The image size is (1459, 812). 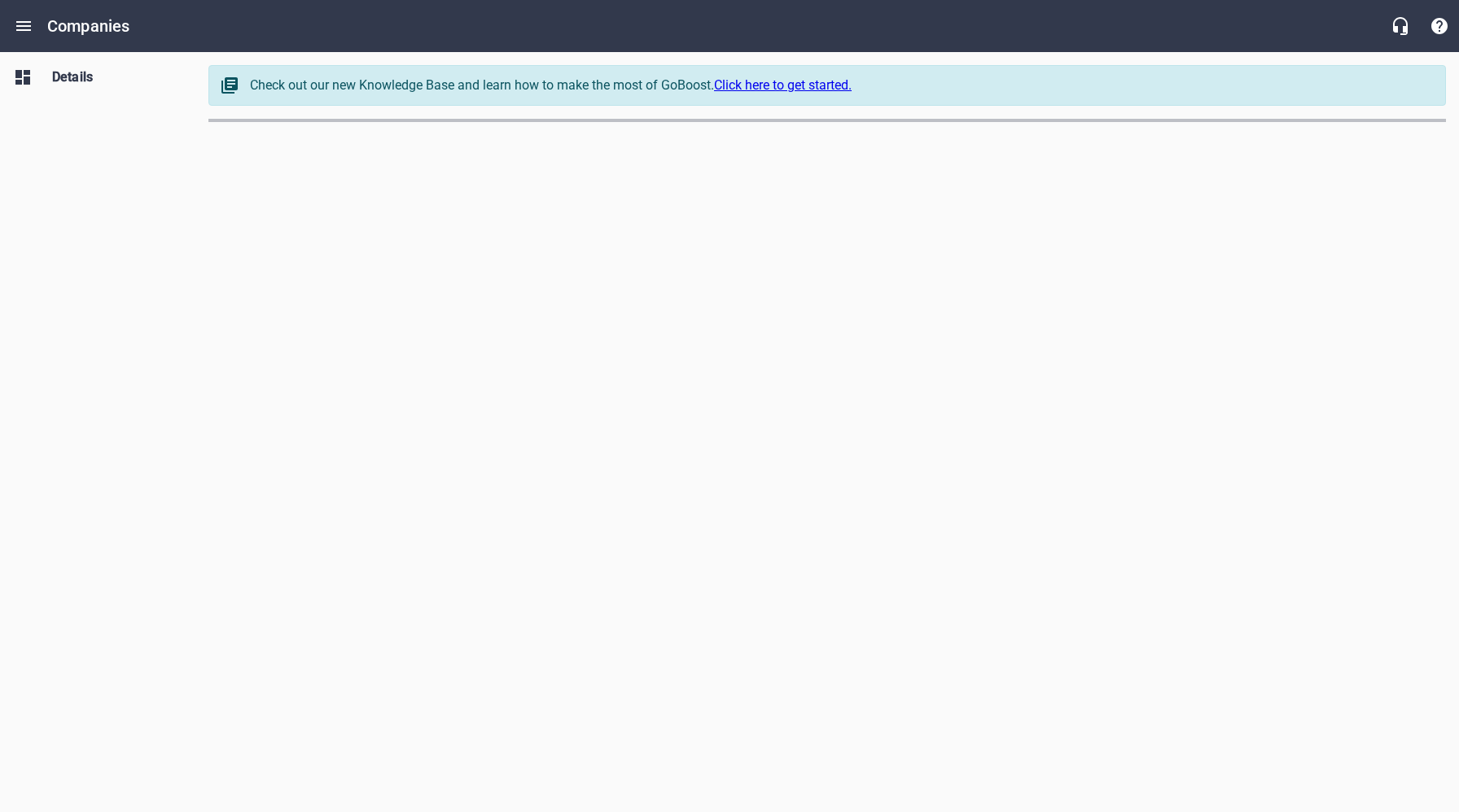 What do you see at coordinates (1401, 26) in the screenshot?
I see `button: Live Chat` at bounding box center [1401, 26].